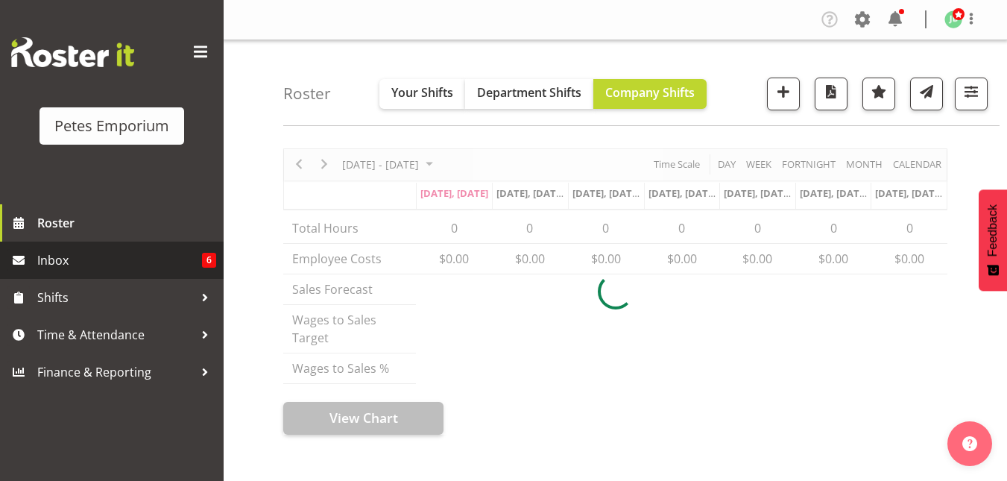 The height and width of the screenshot is (481, 1007). Describe the element at coordinates (650, 92) in the screenshot. I see `span: Company Shifts` at that location.